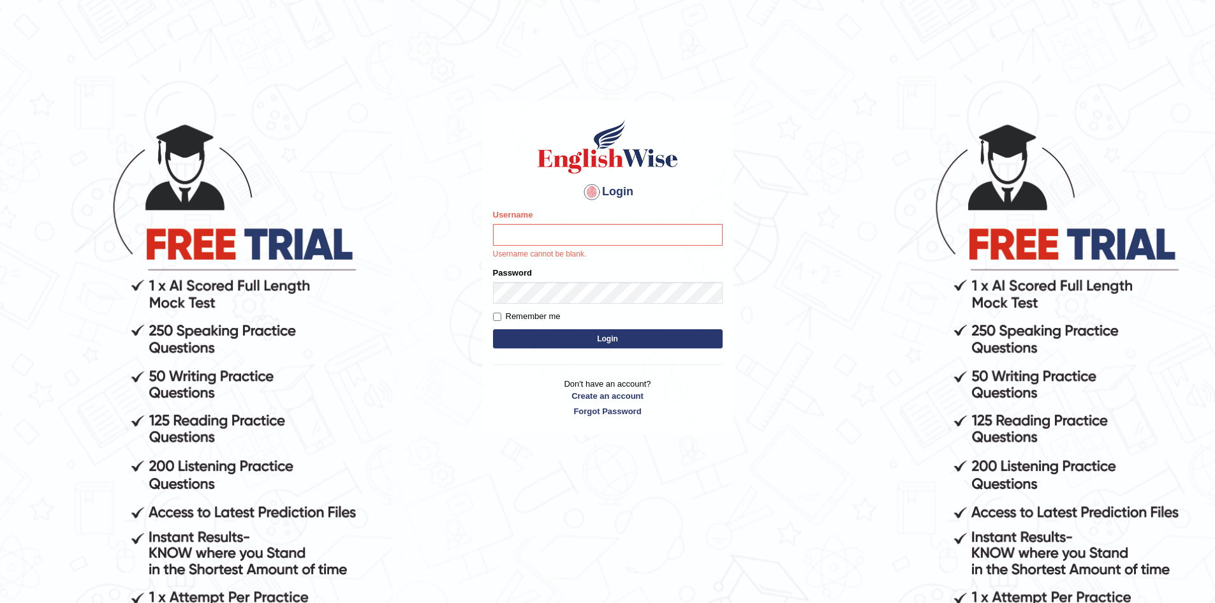 This screenshot has height=603, width=1215. Describe the element at coordinates (608, 147) in the screenshot. I see `img: Logo of English Wise sign in for intelligent practice with AI` at that location.